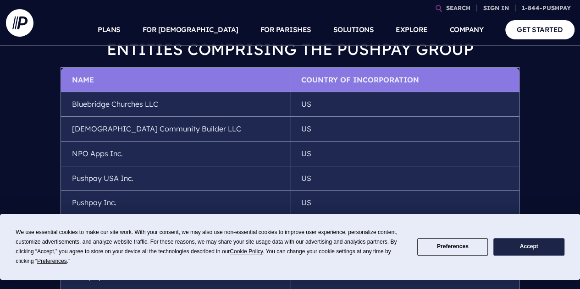  I want to click on span: Preferences, so click(52, 261).